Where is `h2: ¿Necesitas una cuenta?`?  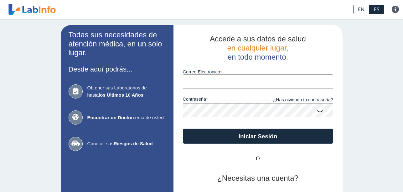 h2: ¿Necesitas una cuenta? is located at coordinates (258, 178).